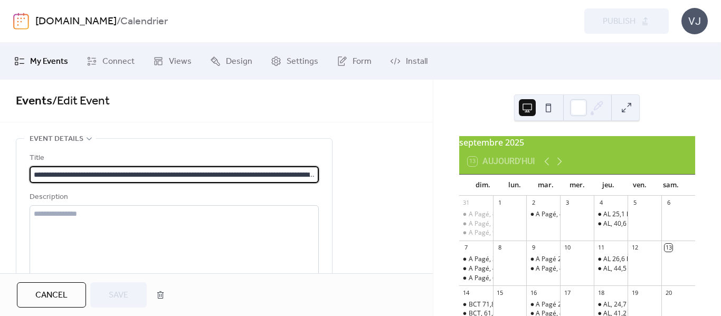 The image size is (721, 316). What do you see at coordinates (56, 139) in the screenshot?
I see `span: Event details` at bounding box center [56, 139].